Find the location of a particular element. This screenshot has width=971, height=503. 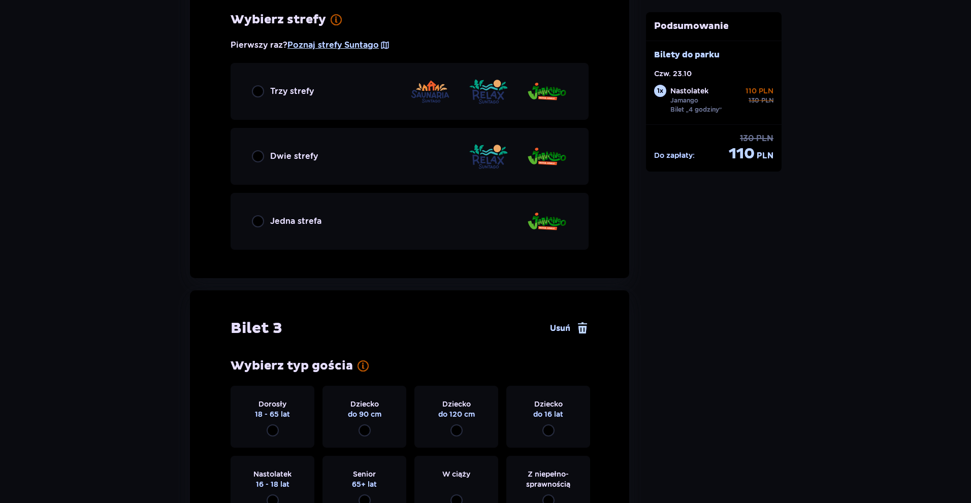

span: 110 is located at coordinates (741, 154).